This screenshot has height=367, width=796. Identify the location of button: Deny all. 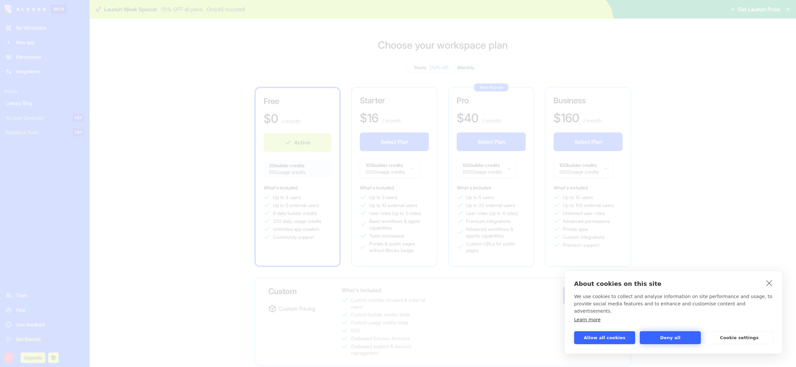
(670, 338).